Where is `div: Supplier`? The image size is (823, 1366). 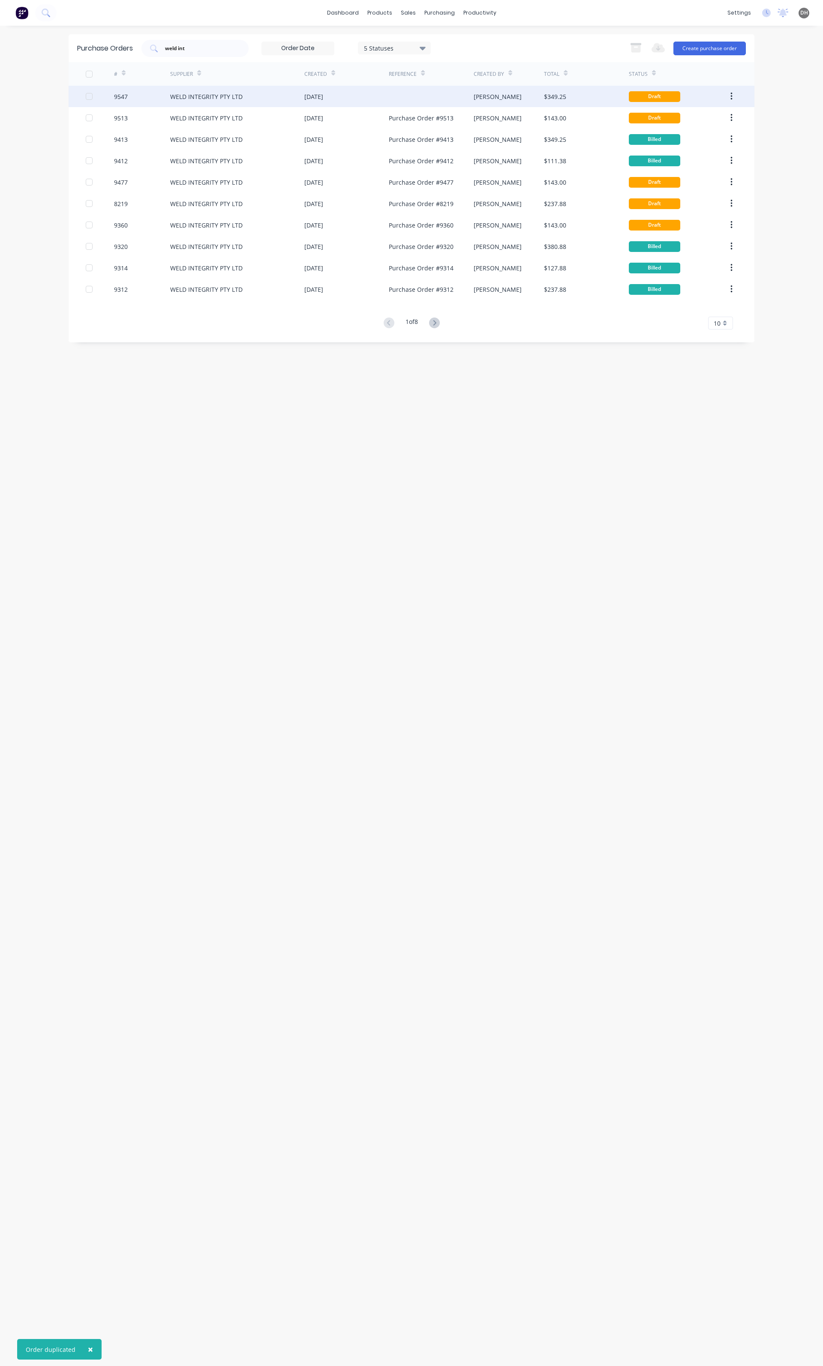
div: Supplier is located at coordinates (181, 74).